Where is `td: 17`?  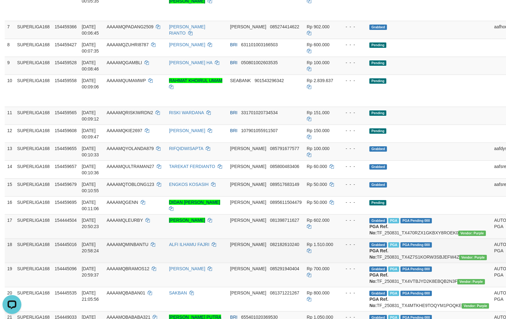 td: 17 is located at coordinates (10, 226).